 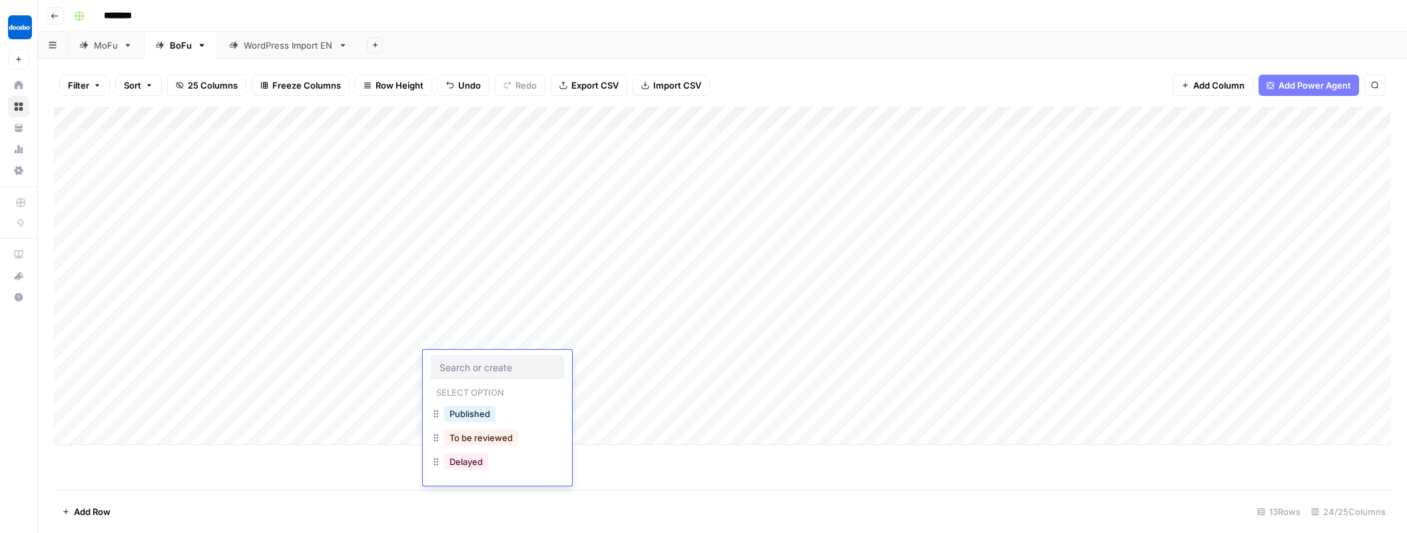 I want to click on button: Row Height, so click(x=393, y=85).